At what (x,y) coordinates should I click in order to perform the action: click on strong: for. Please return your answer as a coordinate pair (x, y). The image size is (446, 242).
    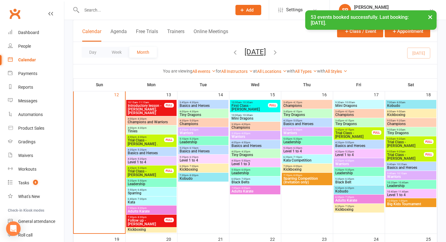
    Looking at the image, I should click on (218, 71).